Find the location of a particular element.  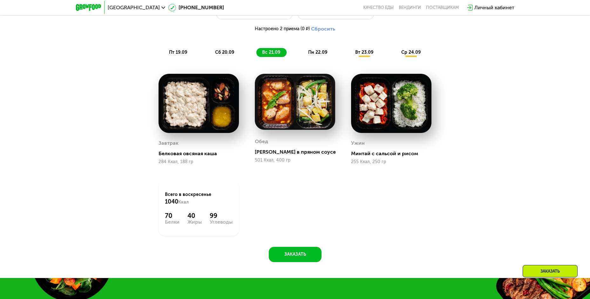

span: Ккал is located at coordinates (183, 202).